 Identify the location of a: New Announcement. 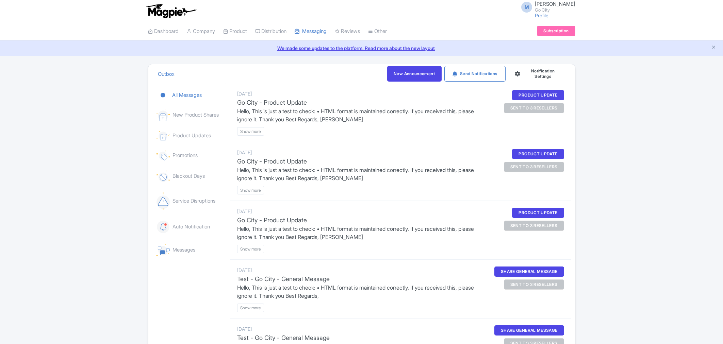
(414, 74).